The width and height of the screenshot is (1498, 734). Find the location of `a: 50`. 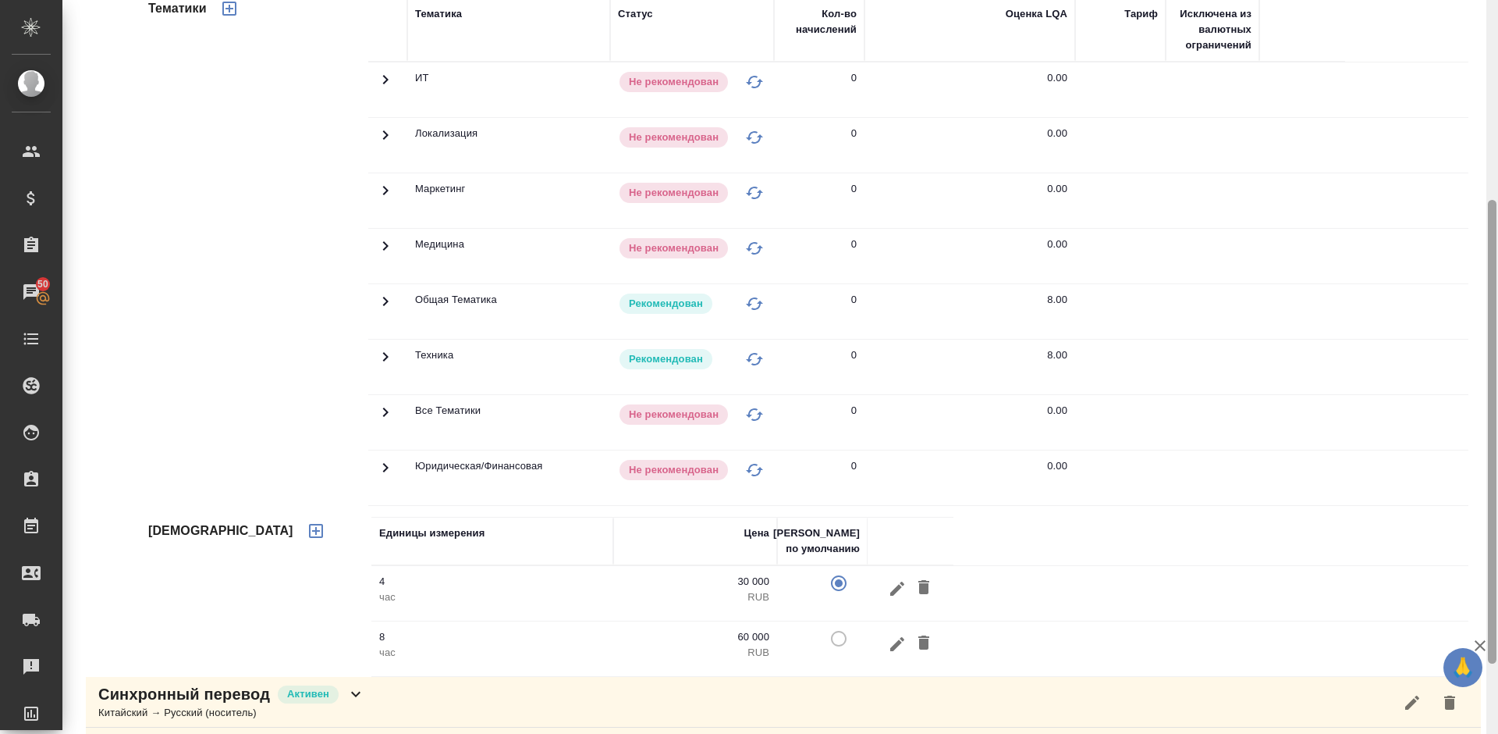

a: 50 is located at coordinates (31, 292).